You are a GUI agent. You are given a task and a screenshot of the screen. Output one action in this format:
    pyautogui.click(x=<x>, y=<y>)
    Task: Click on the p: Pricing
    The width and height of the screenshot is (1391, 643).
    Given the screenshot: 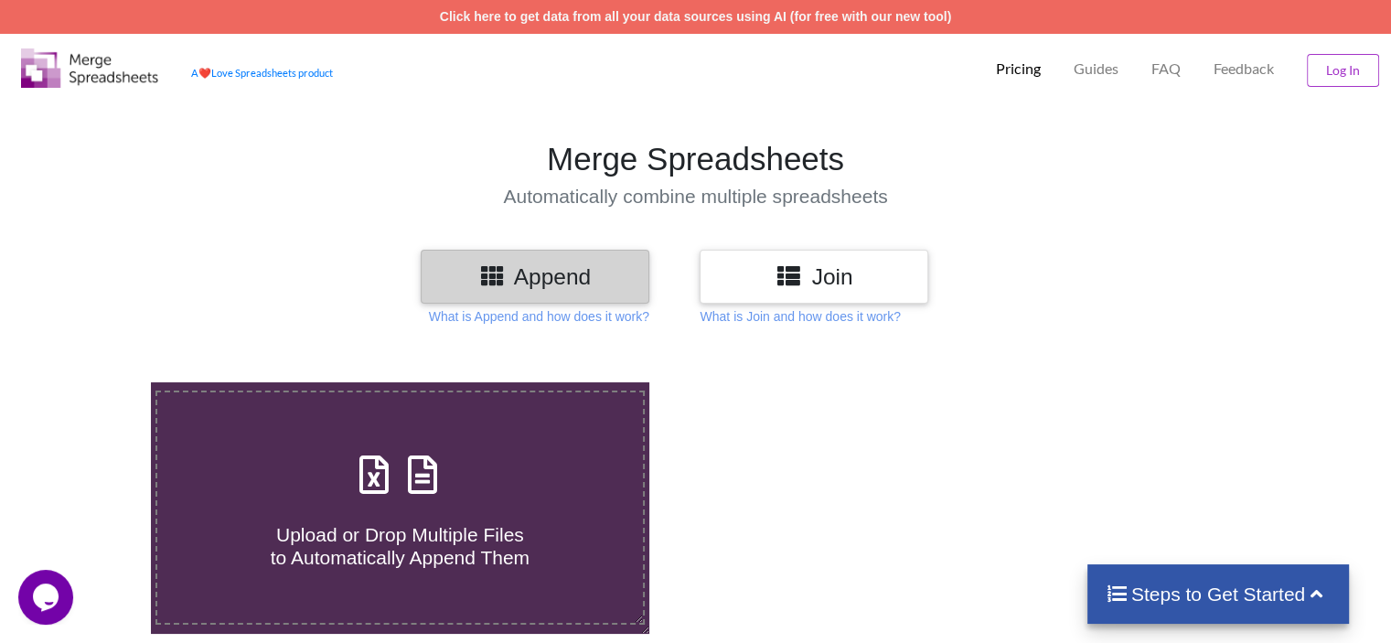 What is the action you would take?
    pyautogui.click(x=1018, y=69)
    